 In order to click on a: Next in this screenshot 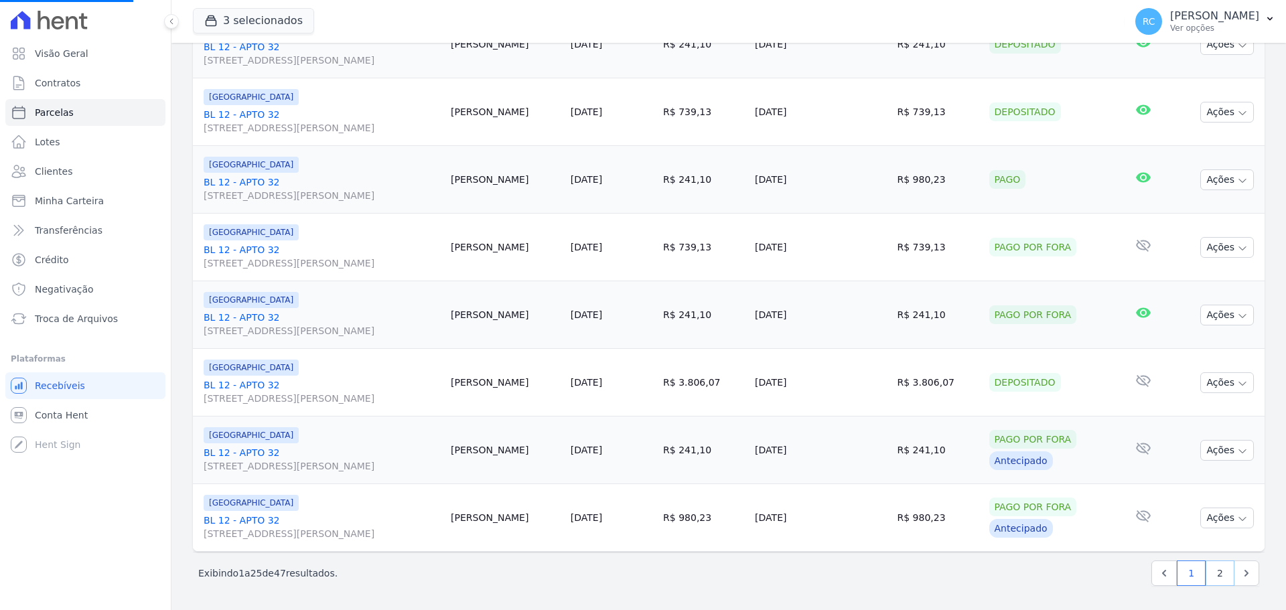, I will do `click(1247, 573)`.